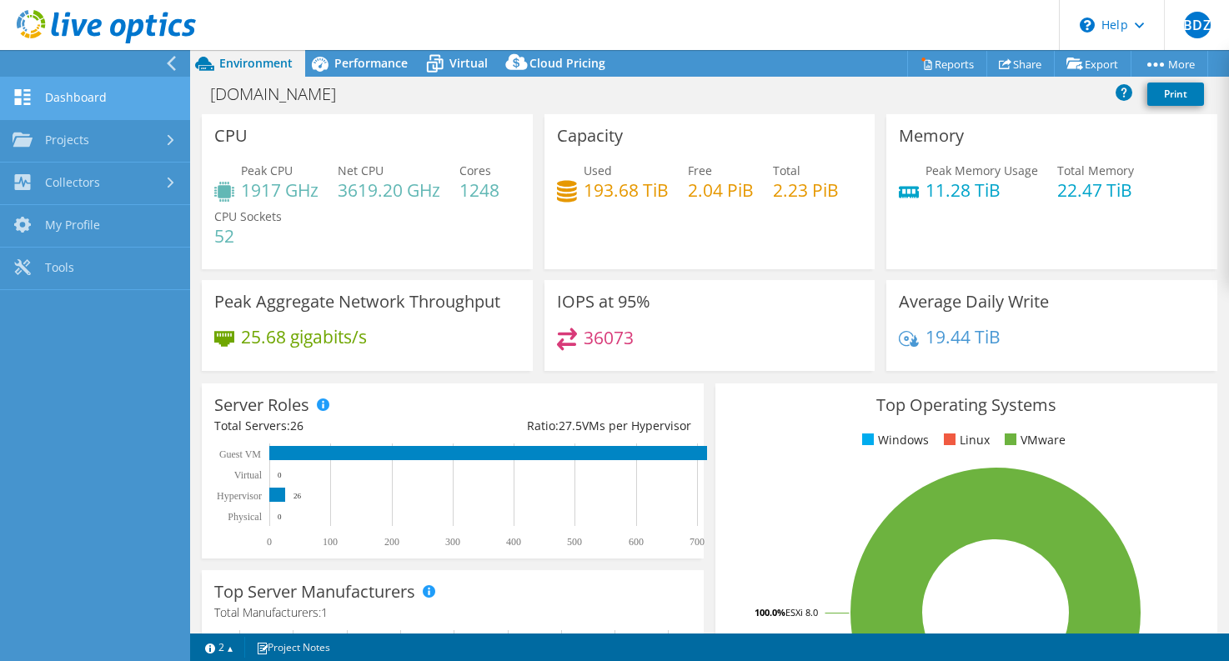 This screenshot has width=1229, height=661. Describe the element at coordinates (239, 496) in the screenshot. I see `text: Hypervisor` at that location.